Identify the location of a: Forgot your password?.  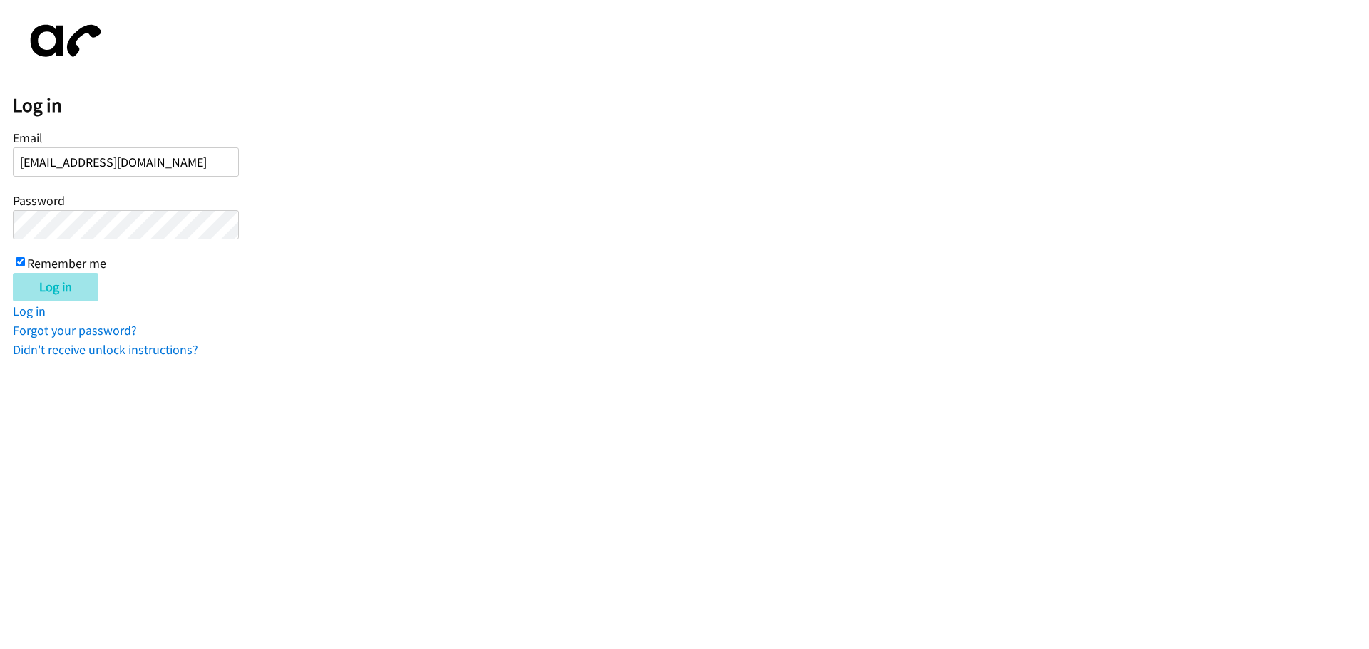
(75, 330).